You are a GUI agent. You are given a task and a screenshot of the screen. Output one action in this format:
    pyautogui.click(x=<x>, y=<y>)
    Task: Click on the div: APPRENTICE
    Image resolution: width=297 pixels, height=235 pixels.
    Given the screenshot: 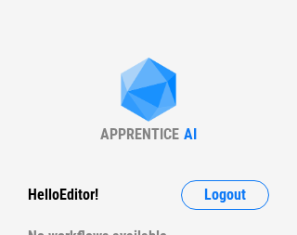 What is the action you would take?
    pyautogui.click(x=139, y=134)
    